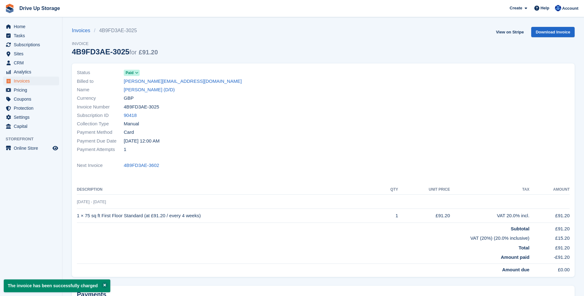 The width and height of the screenshot is (584, 296). What do you see at coordinates (32, 81) in the screenshot?
I see `span: Invoices` at bounding box center [32, 81].